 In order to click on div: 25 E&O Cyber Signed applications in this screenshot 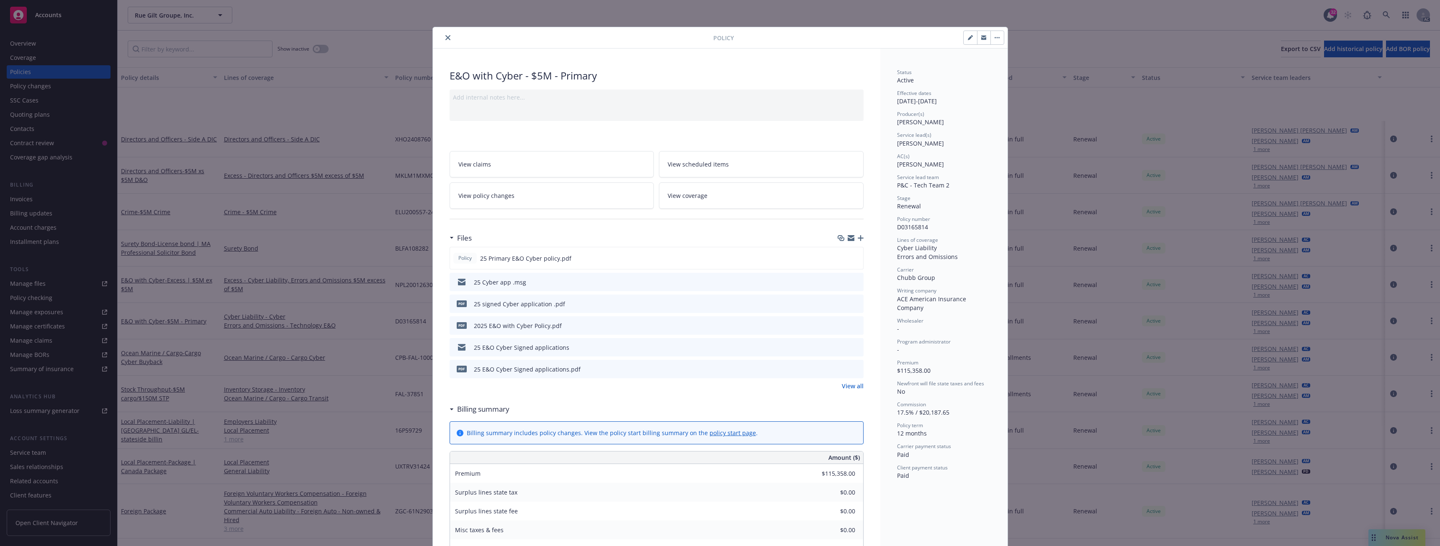, I will do `click(522, 348)`.